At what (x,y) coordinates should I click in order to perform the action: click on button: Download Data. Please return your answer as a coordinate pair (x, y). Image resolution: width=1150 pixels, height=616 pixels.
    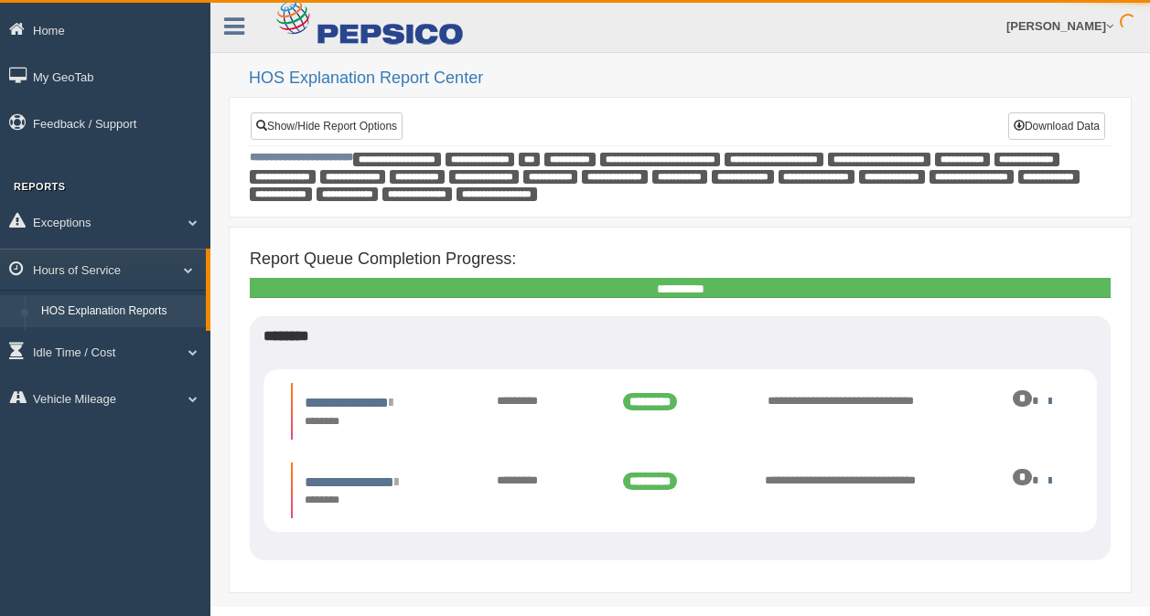
    Looking at the image, I should click on (1056, 126).